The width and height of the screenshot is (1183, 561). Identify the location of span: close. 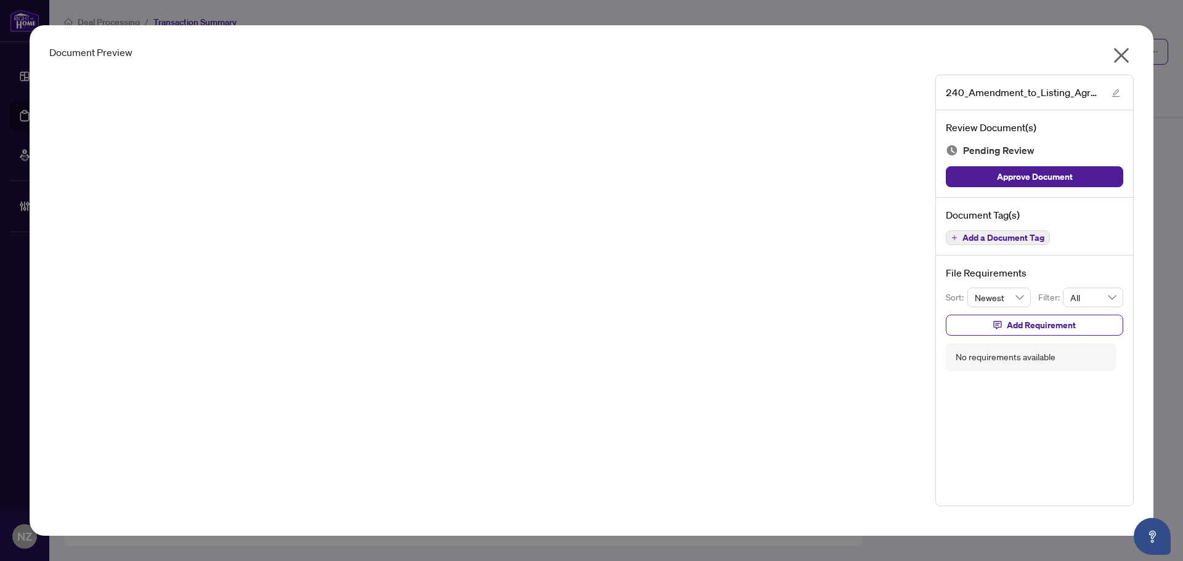
(1121, 55).